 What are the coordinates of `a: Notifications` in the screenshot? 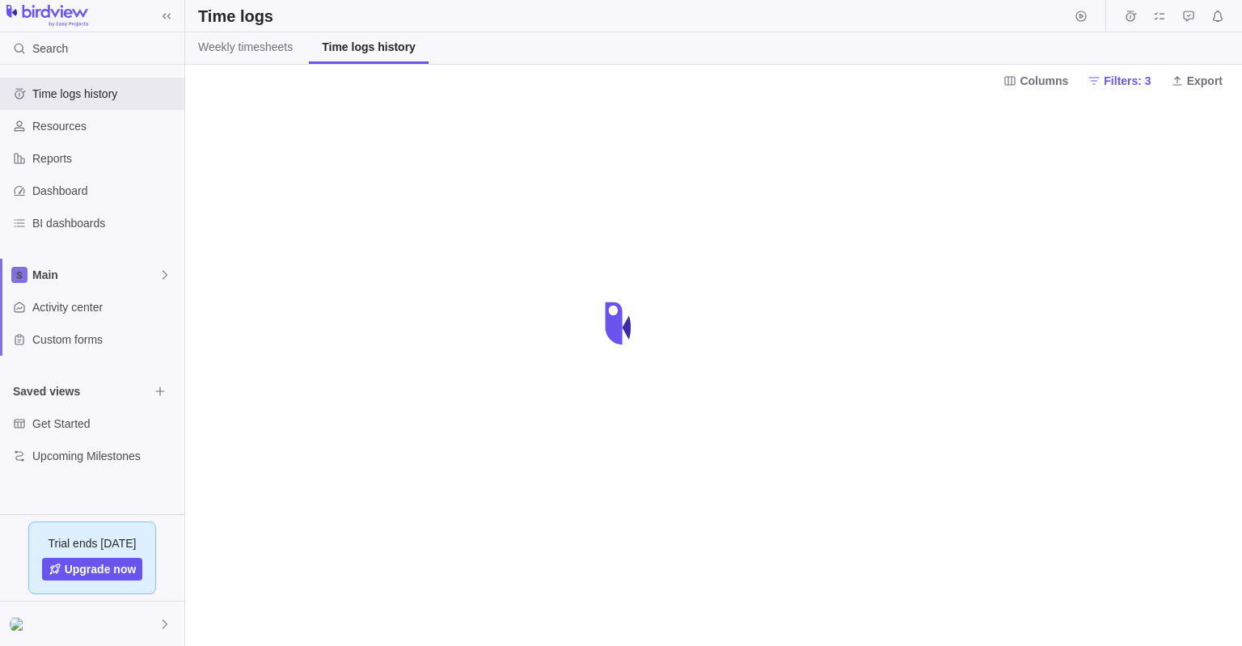 It's located at (1218, 19).